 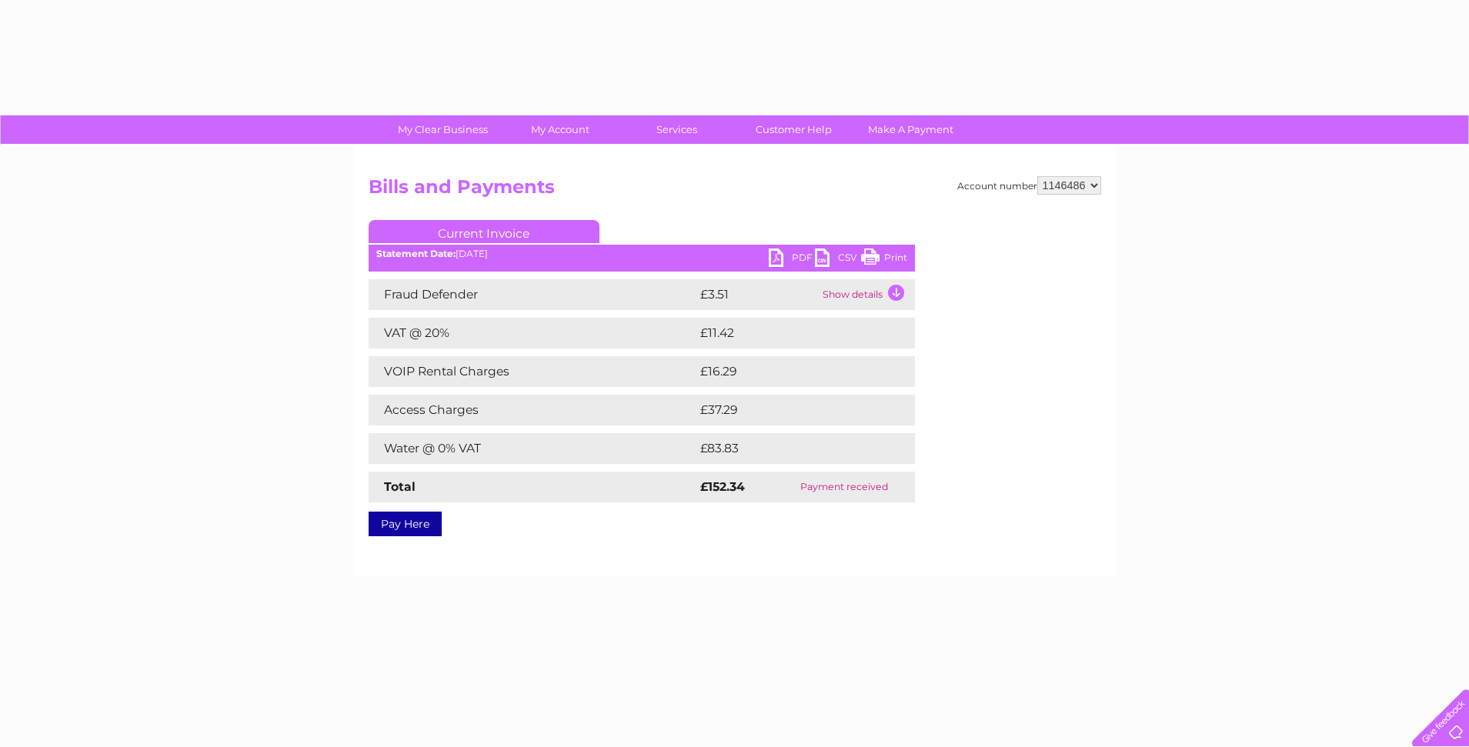 What do you see at coordinates (532, 295) in the screenshot?
I see `td: Fraud Defender` at bounding box center [532, 295].